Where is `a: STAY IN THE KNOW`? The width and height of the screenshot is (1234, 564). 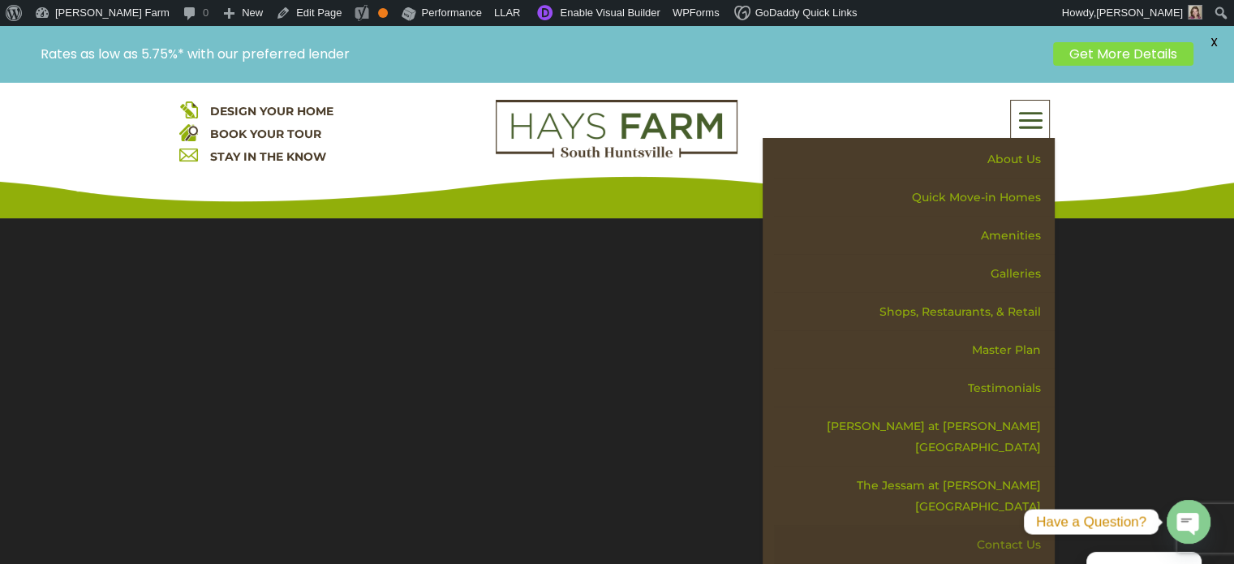
a: STAY IN THE KNOW is located at coordinates (268, 157).